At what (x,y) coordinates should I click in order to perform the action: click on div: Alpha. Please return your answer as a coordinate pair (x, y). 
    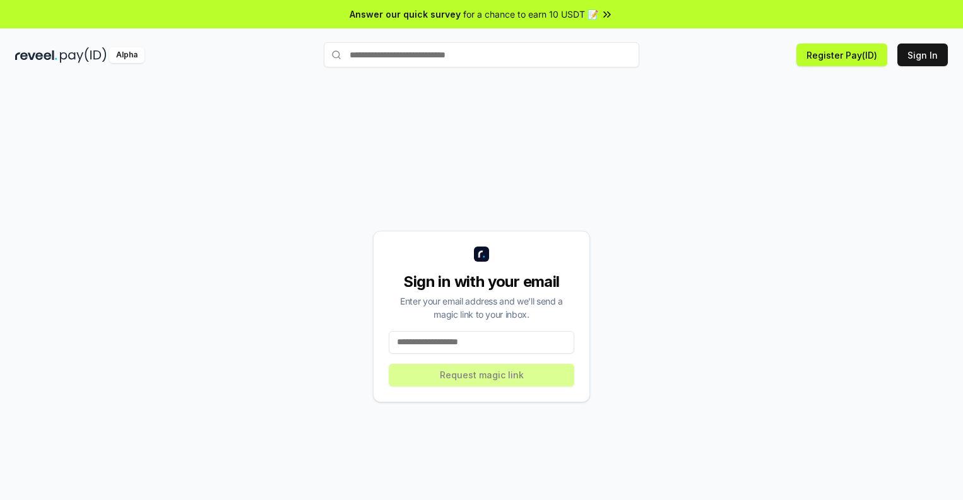
    Looking at the image, I should click on (127, 55).